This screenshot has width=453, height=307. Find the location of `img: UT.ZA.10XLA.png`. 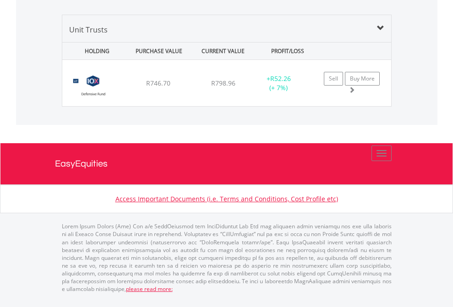

img: UT.ZA.10XLA.png is located at coordinates (93, 87).